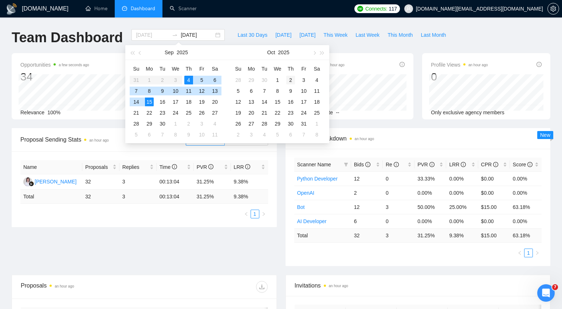 Image resolution: width=562 pixels, height=309 pixels. I want to click on span: 7, so click(555, 288).